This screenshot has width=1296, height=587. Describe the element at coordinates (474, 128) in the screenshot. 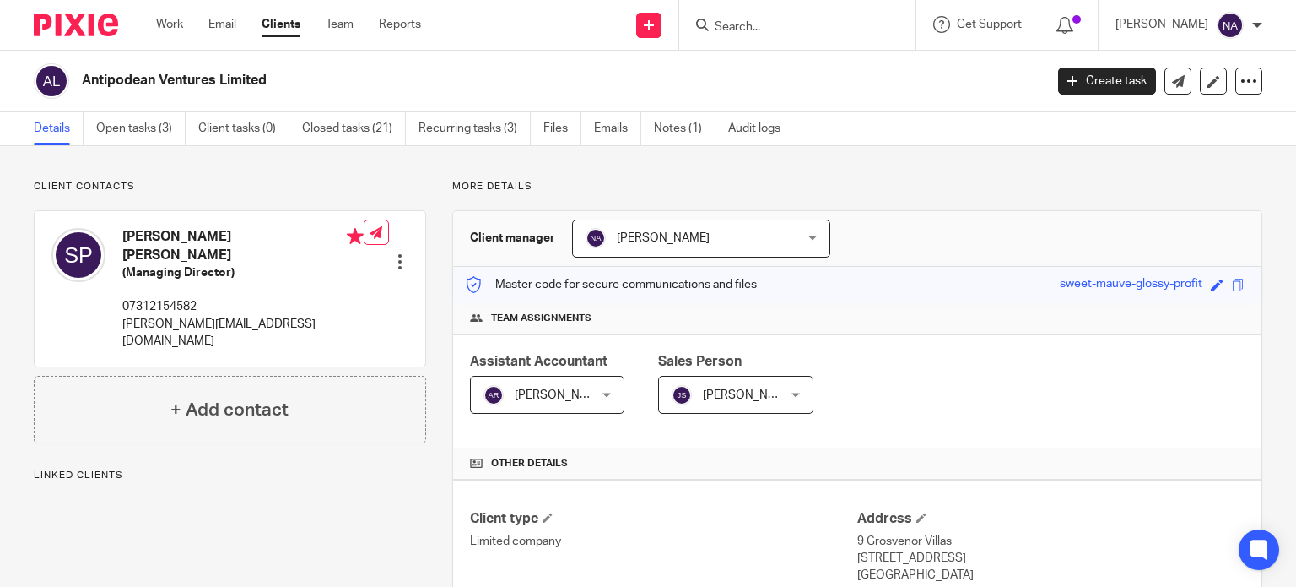

I see `a: Recurring tasks (3)` at that location.